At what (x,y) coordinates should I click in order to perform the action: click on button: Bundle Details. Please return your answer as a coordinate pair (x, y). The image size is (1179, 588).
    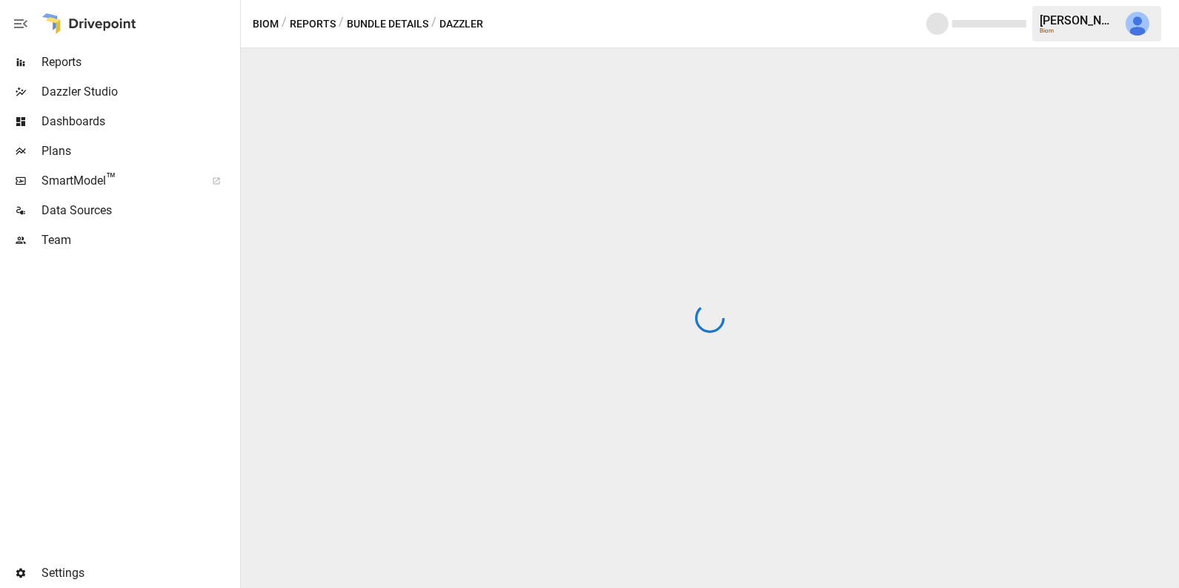
    Looking at the image, I should click on (388, 24).